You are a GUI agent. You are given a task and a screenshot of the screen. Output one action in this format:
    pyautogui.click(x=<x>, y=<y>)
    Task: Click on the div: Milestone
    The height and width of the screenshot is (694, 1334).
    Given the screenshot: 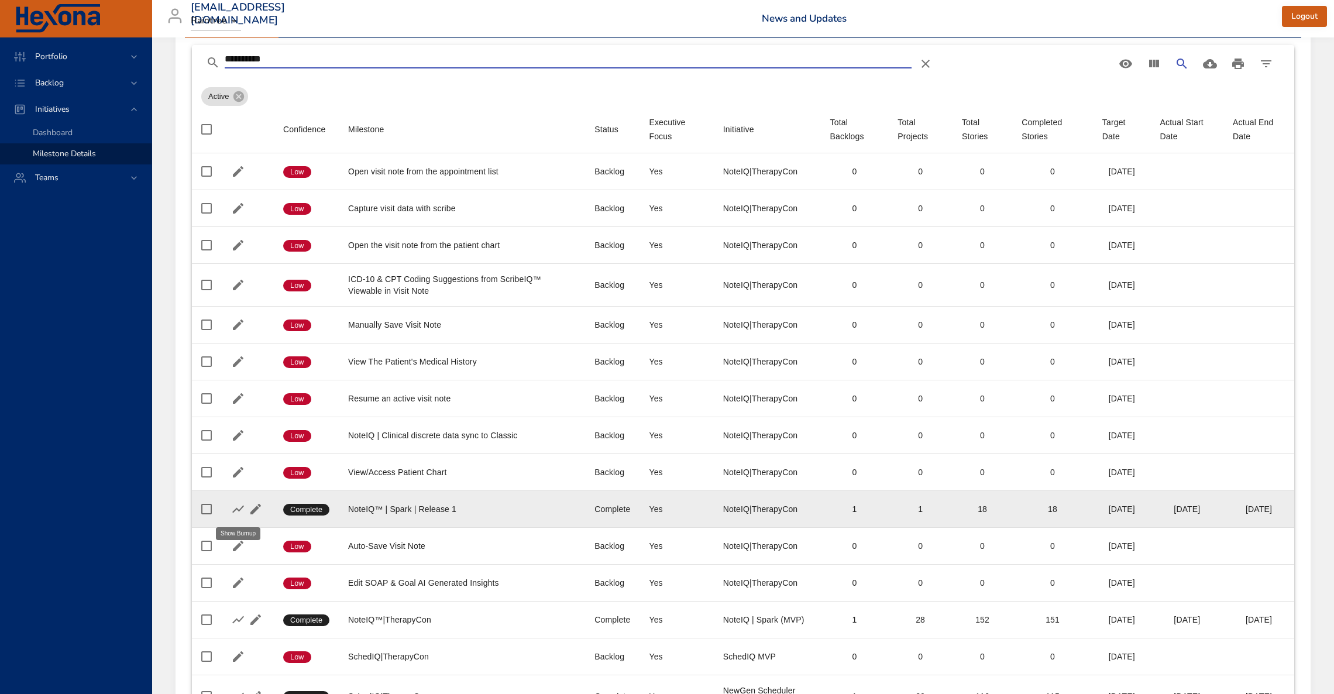 What is the action you would take?
    pyautogui.click(x=366, y=129)
    